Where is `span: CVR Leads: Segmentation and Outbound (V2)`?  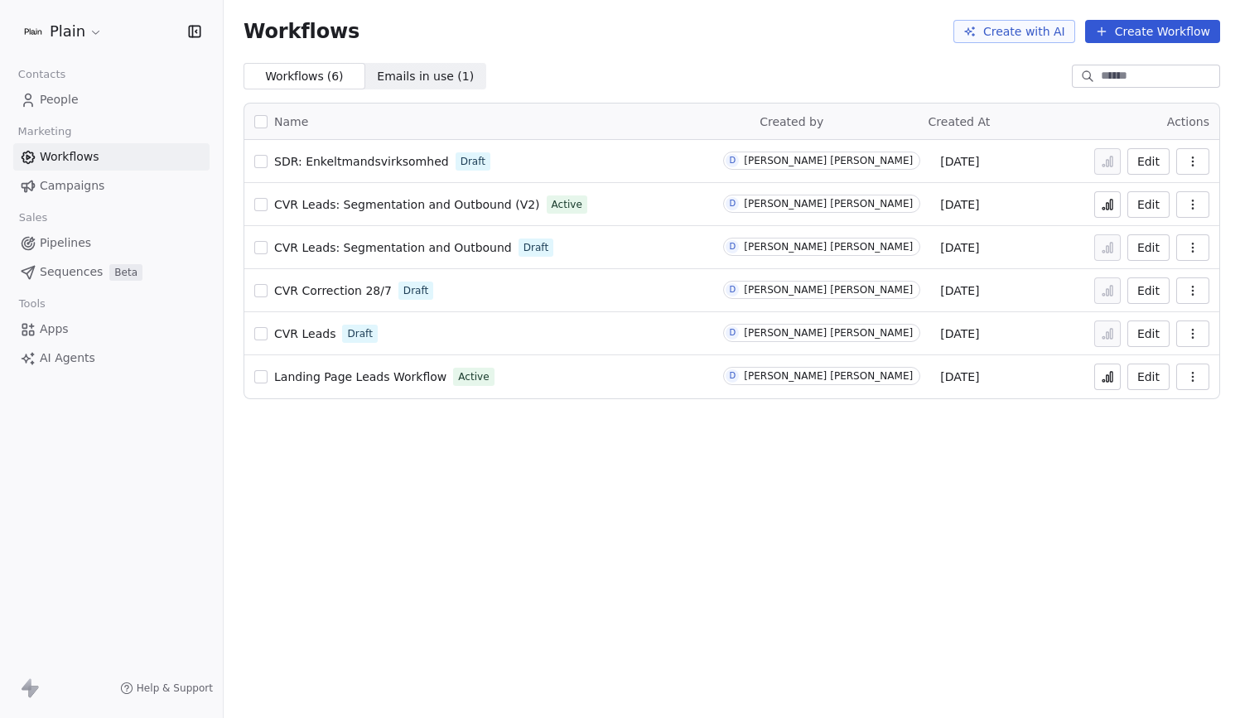 span: CVR Leads: Segmentation and Outbound (V2) is located at coordinates (407, 205).